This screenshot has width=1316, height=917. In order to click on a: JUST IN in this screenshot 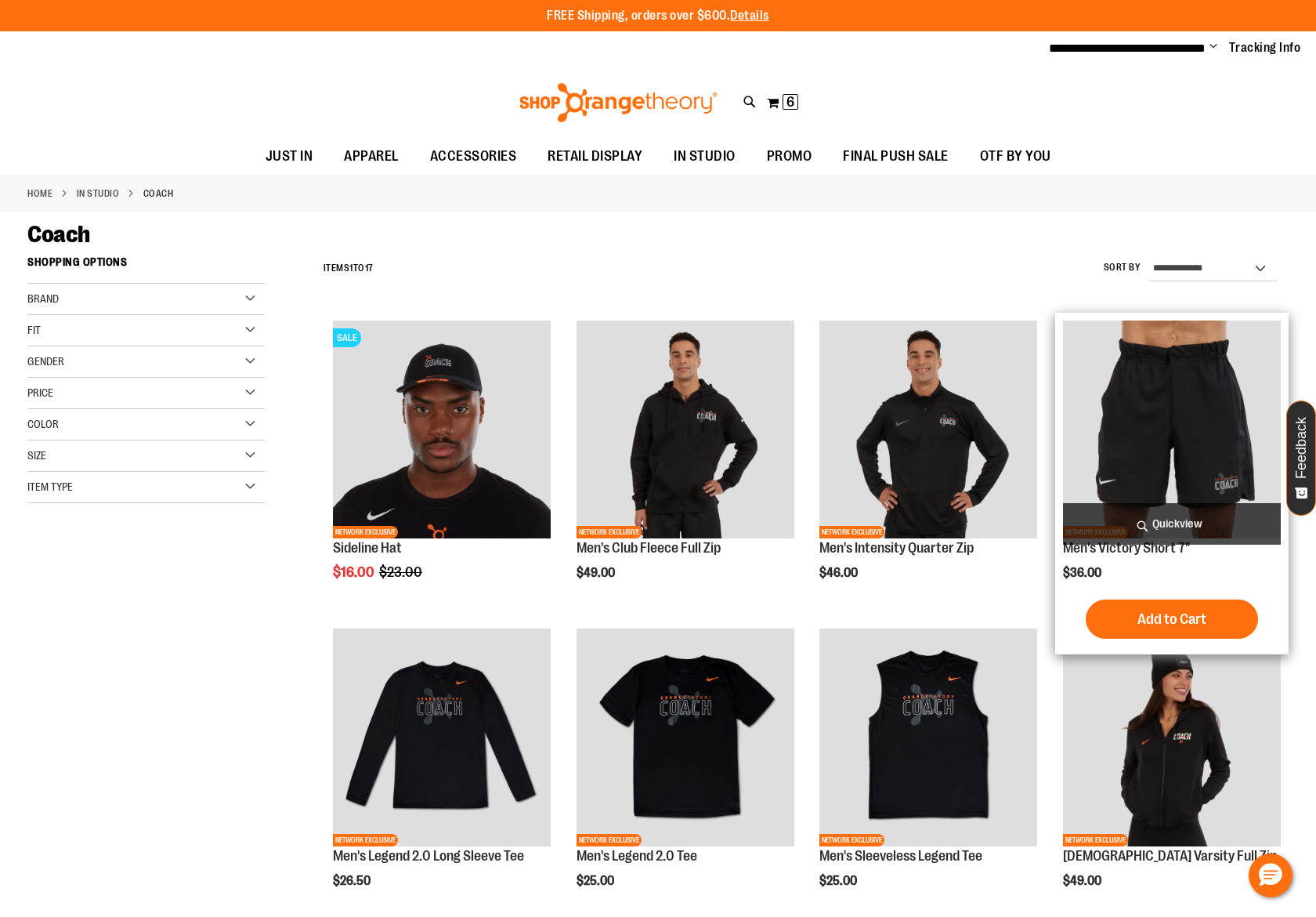, I will do `click(289, 157)`.